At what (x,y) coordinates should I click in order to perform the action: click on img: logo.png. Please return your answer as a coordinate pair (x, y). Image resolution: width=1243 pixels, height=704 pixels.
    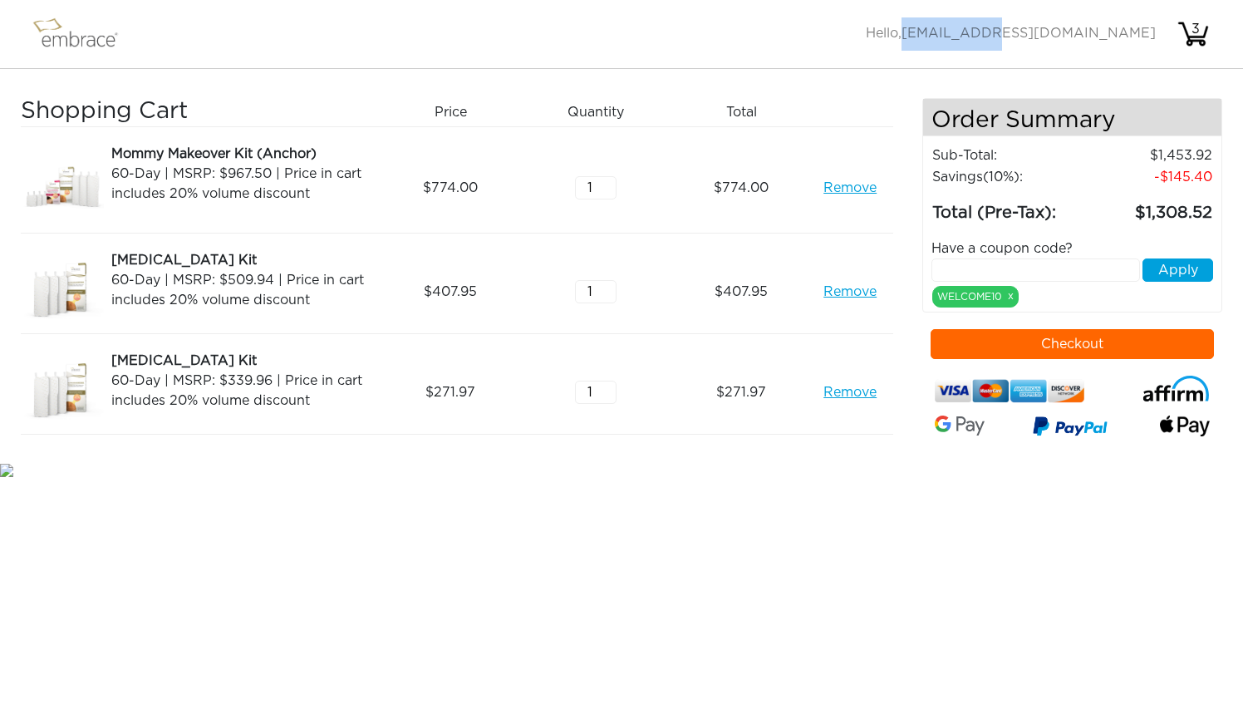
    Looking at the image, I should click on (83, 34).